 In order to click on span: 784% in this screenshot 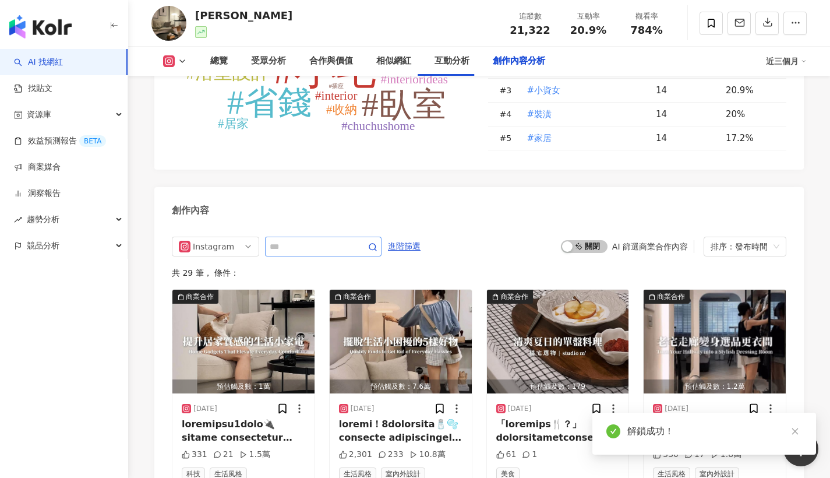, I will do `click(646, 30)`.